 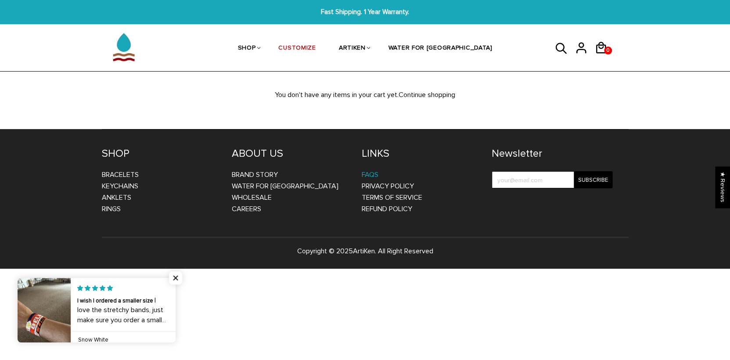 What do you see at coordinates (247, 49) in the screenshot?
I see `a: SHOP` at bounding box center [247, 49].